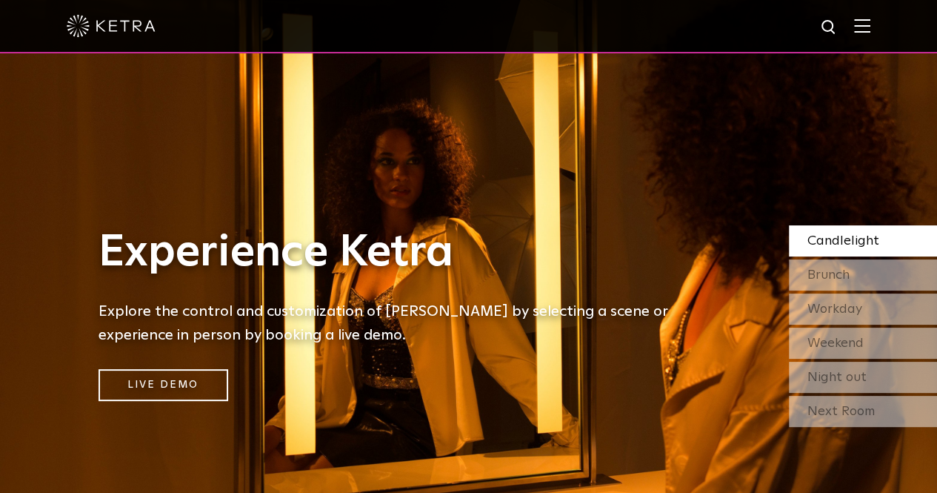  I want to click on img: search icon, so click(829, 27).